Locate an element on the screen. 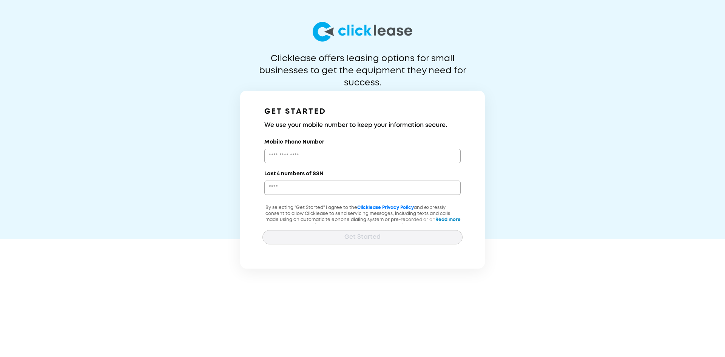 The image size is (725, 357). h1: GET STARTED is located at coordinates (363, 112).